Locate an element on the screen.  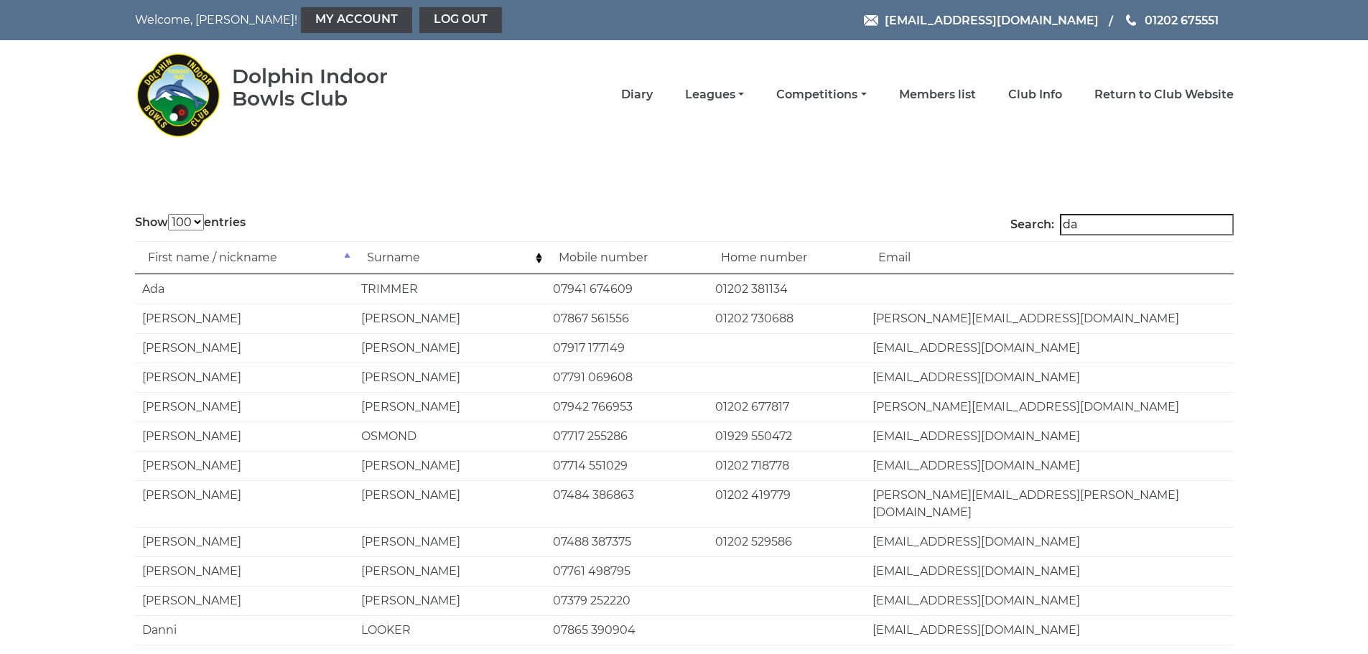
td: 07791 069608 is located at coordinates (627, 377).